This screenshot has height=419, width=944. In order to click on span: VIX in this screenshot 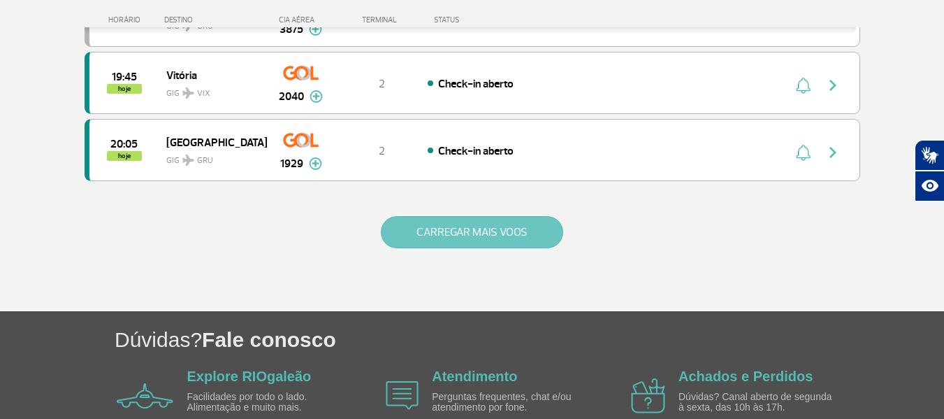, I will do `click(203, 94)`.